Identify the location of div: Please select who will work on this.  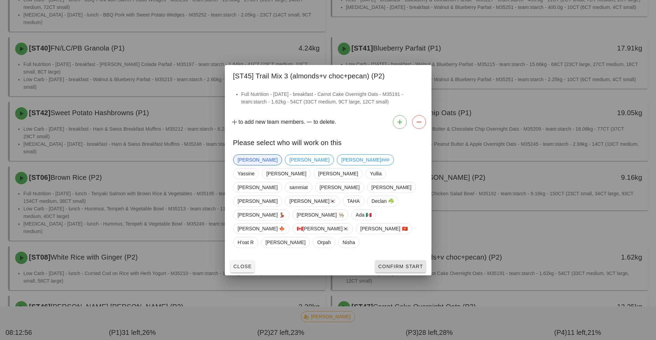
(328, 142).